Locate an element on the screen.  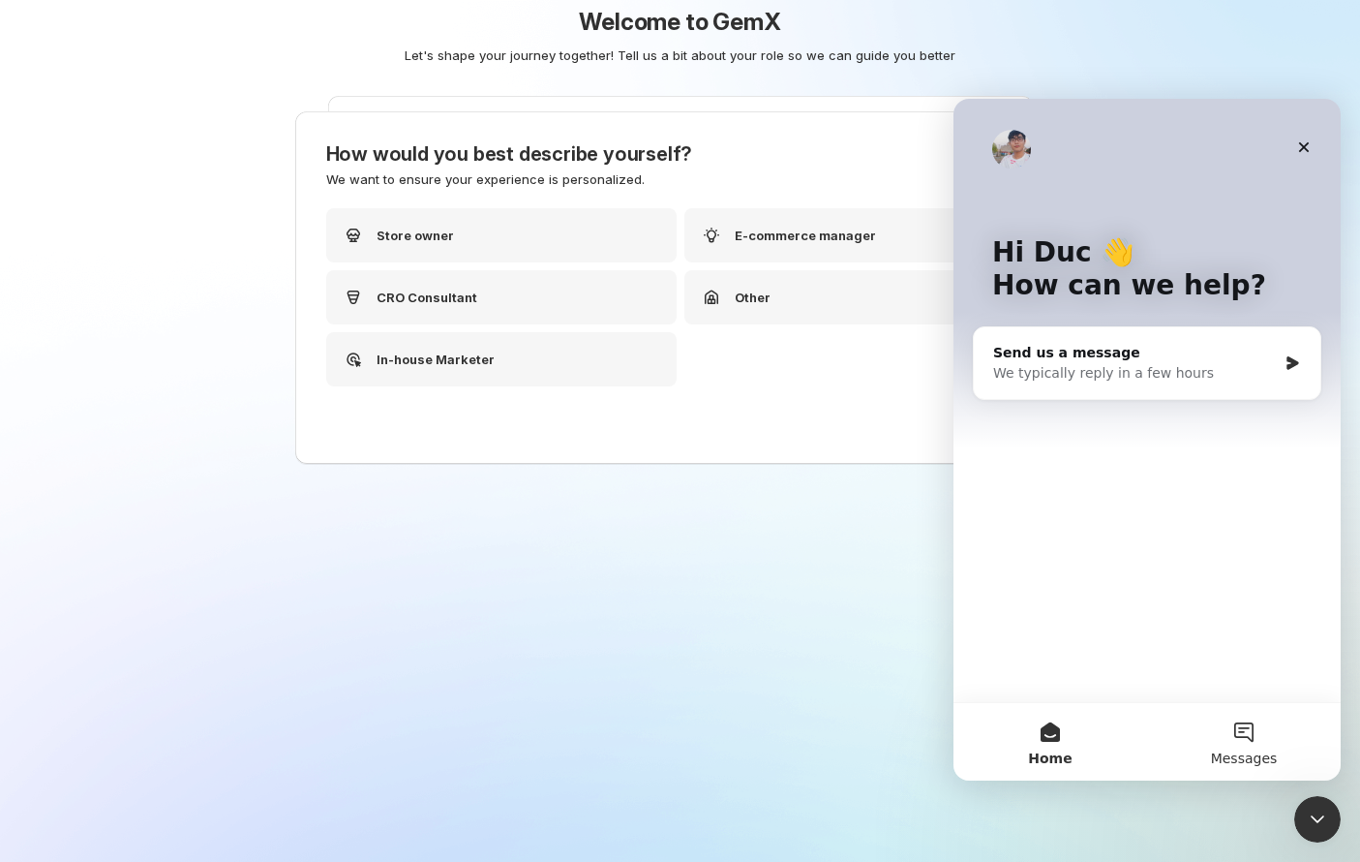
div: Send us a messageWe typically reply in a few hours is located at coordinates (194, 264).